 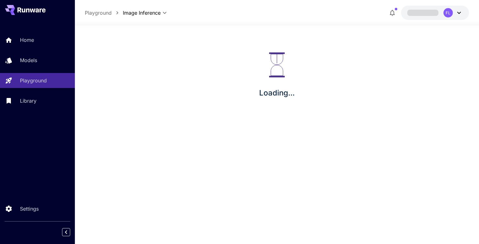 What do you see at coordinates (448, 13) in the screenshot?
I see `div: FL` at bounding box center [448, 13].